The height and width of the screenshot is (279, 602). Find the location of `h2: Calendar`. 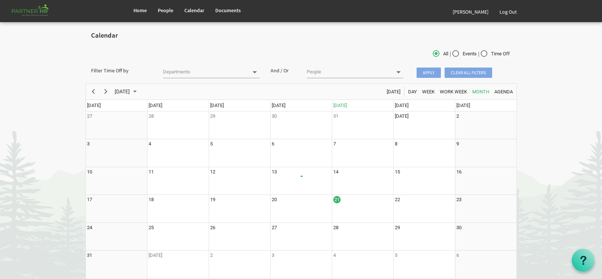

h2: Calendar is located at coordinates (301, 35).